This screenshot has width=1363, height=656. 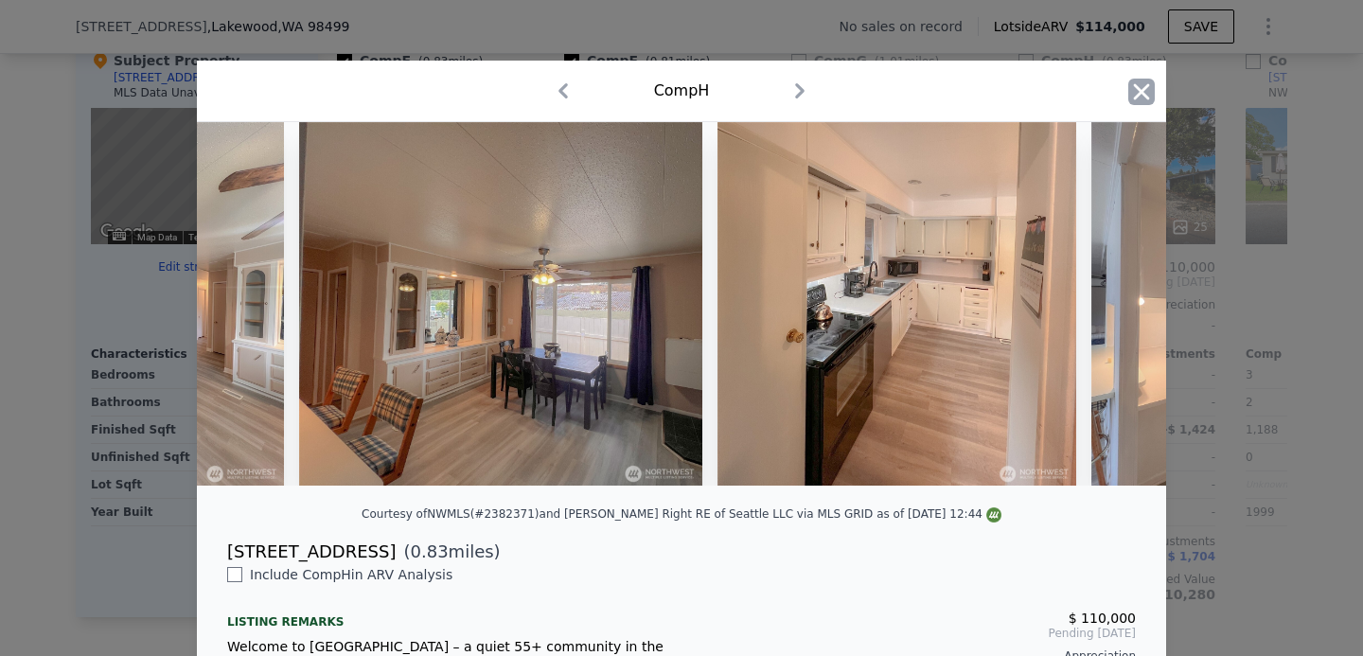 I want to click on span: 0.83, so click(x=430, y=551).